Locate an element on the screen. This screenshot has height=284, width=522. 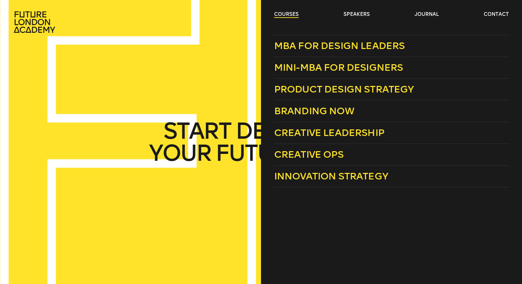
span: Creative Ops is located at coordinates (309, 154).